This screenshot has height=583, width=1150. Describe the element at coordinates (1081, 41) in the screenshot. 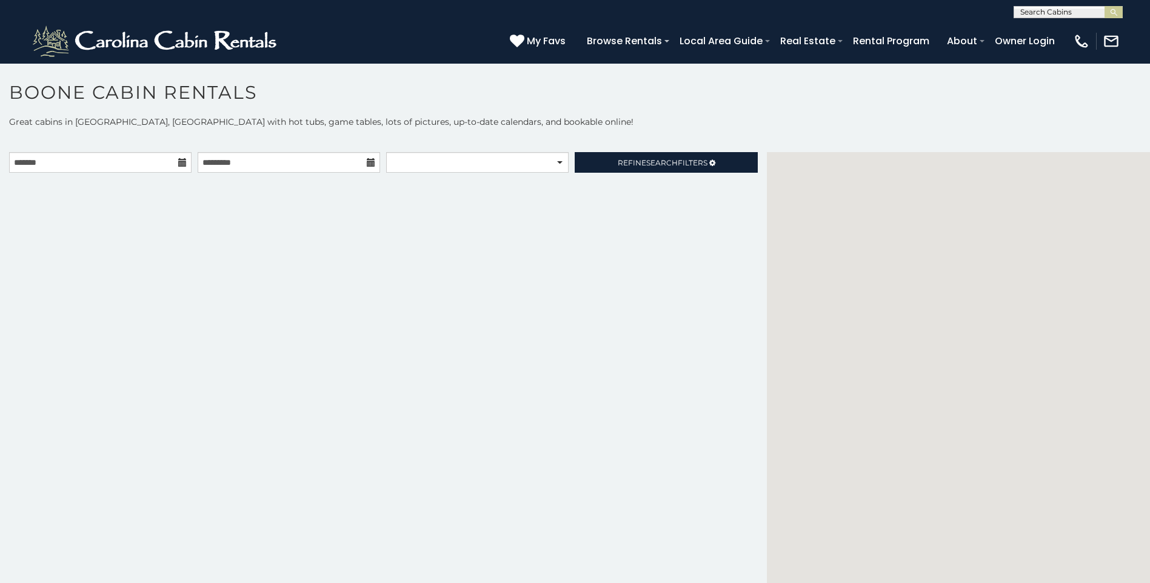

I see `img: phone-regular-white.png` at that location.